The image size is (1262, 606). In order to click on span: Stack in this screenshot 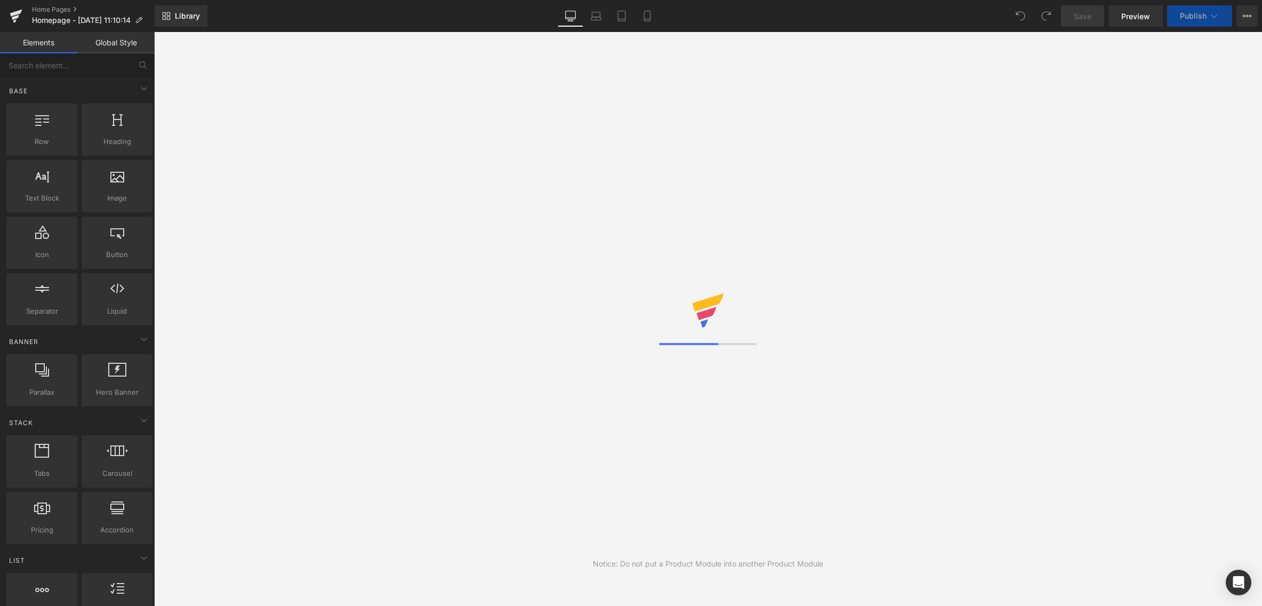, I will do `click(21, 422)`.